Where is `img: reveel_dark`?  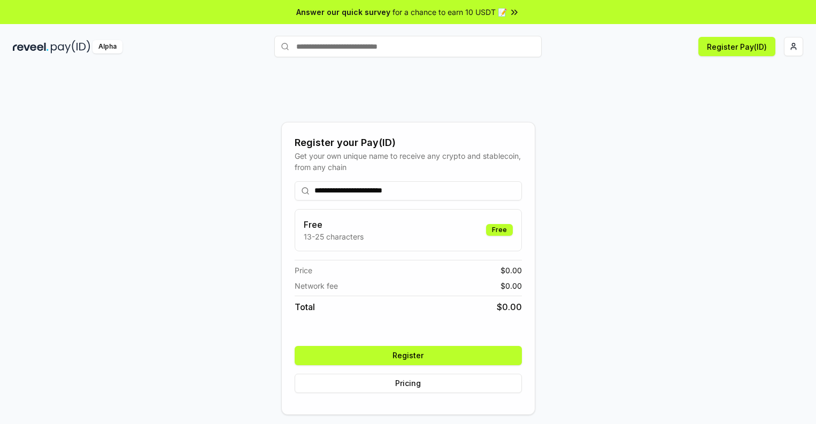
img: reveel_dark is located at coordinates (30, 47).